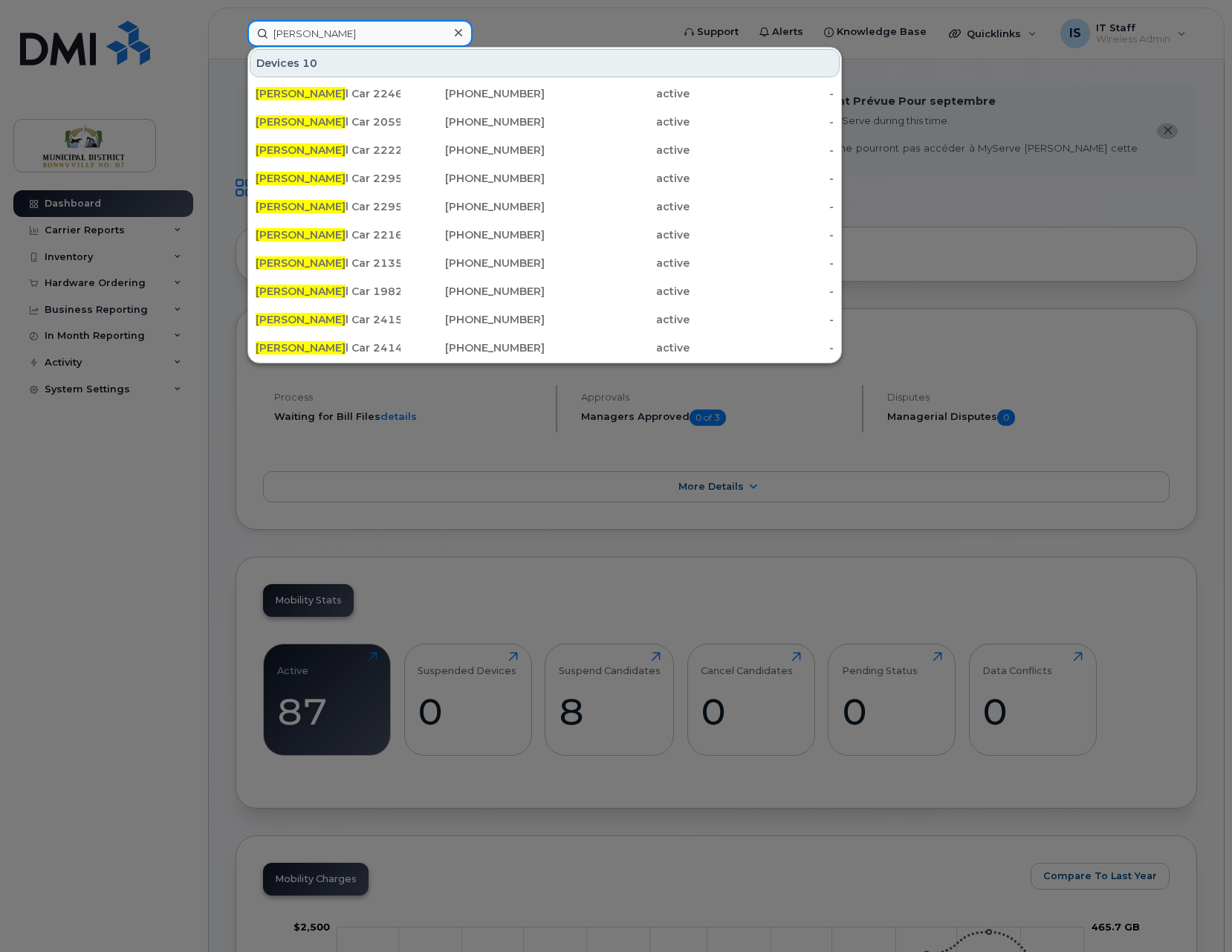 Image resolution: width=1232 pixels, height=952 pixels. What do you see at coordinates (327, 263) in the screenshot?
I see `div: l Car 21350` at bounding box center [327, 263].